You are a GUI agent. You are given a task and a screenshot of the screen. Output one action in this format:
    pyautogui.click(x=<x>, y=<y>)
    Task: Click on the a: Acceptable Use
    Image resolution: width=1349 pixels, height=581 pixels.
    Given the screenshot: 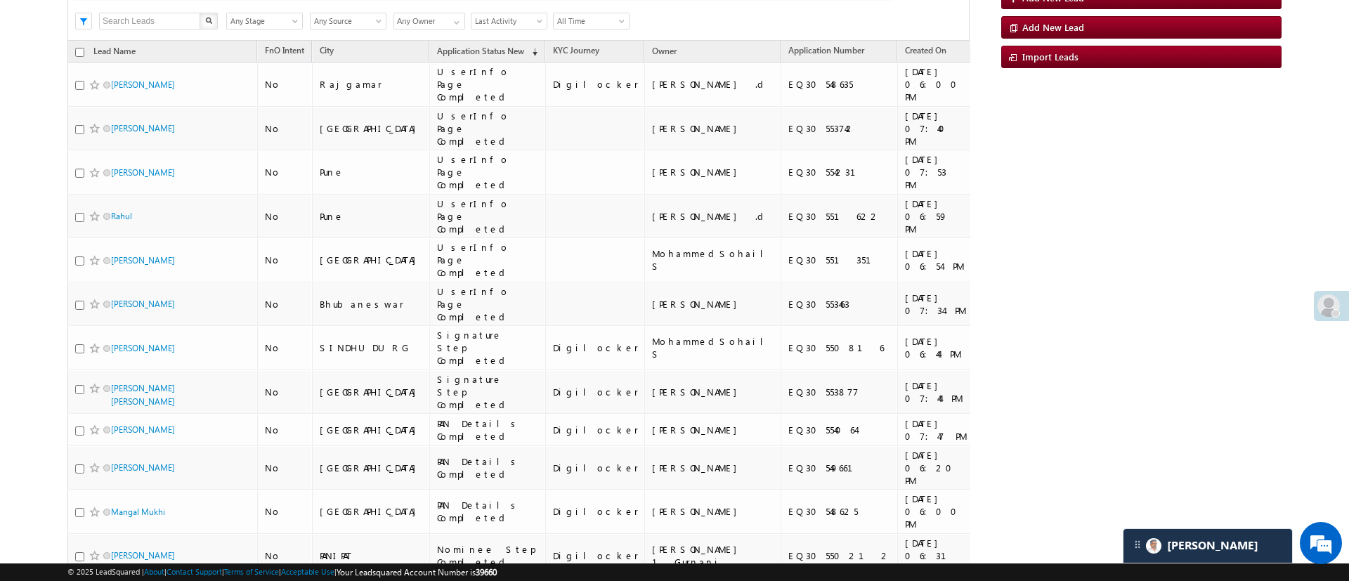 What is the action you would take?
    pyautogui.click(x=308, y=571)
    